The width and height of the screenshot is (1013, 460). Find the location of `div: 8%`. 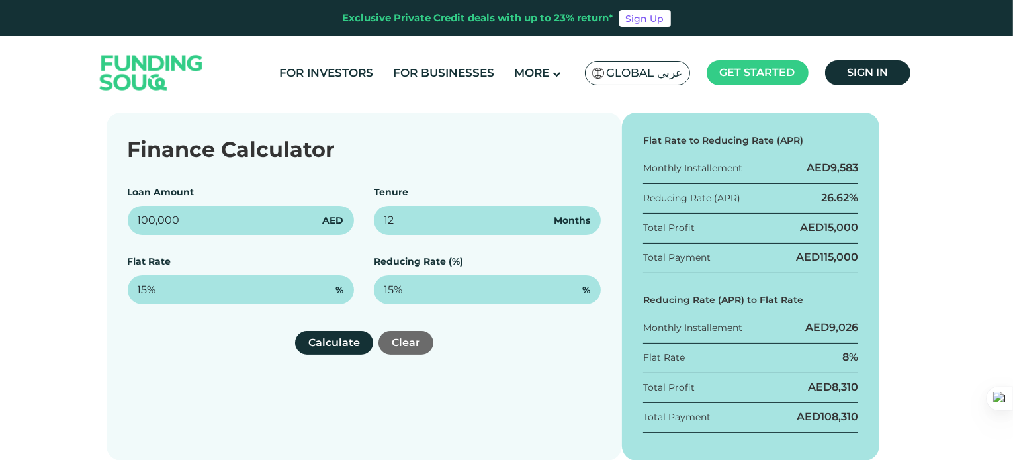

div: 8% is located at coordinates (850, 357).